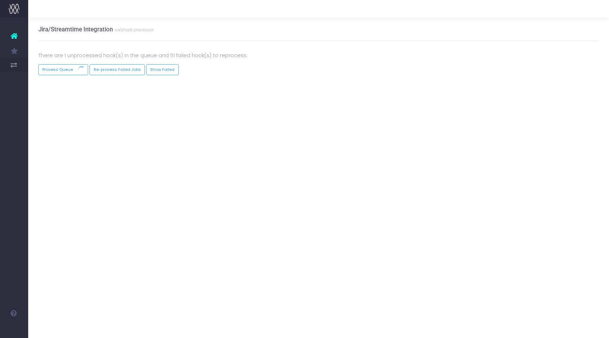  What do you see at coordinates (14, 329) in the screenshot?
I see `img: images/default_profile_image.png` at bounding box center [14, 329].